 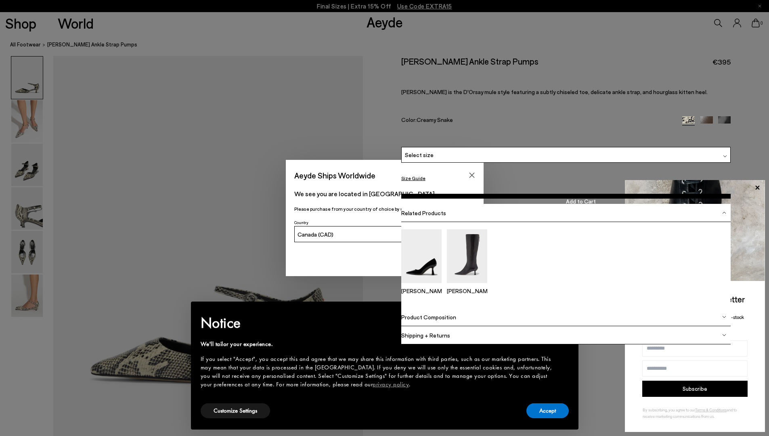 I want to click on img: Zandra Pointed Pumps, so click(x=421, y=256).